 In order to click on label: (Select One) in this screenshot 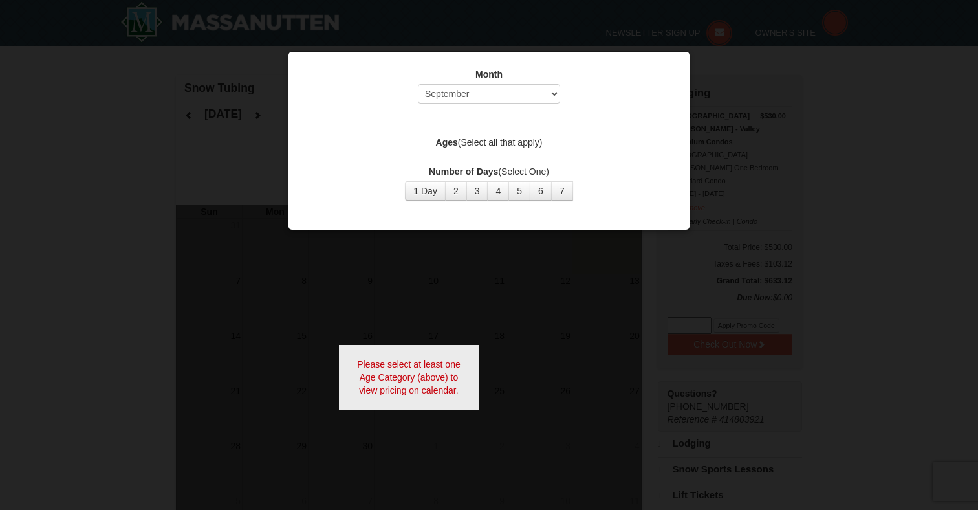, I will do `click(489, 171)`.